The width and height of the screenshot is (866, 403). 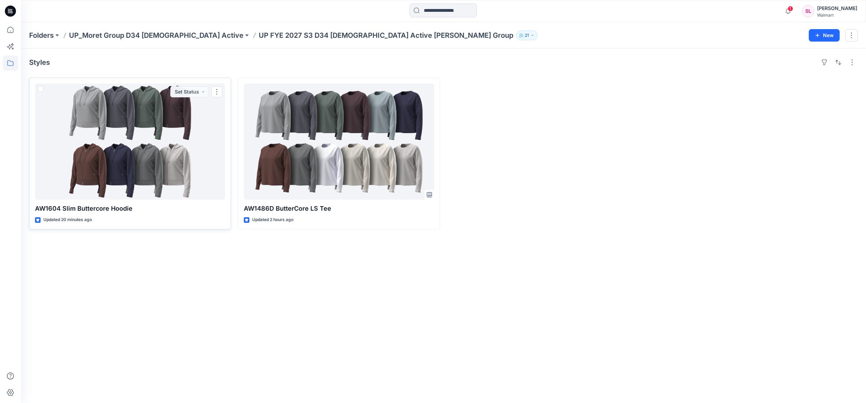 I want to click on span: 1, so click(x=790, y=9).